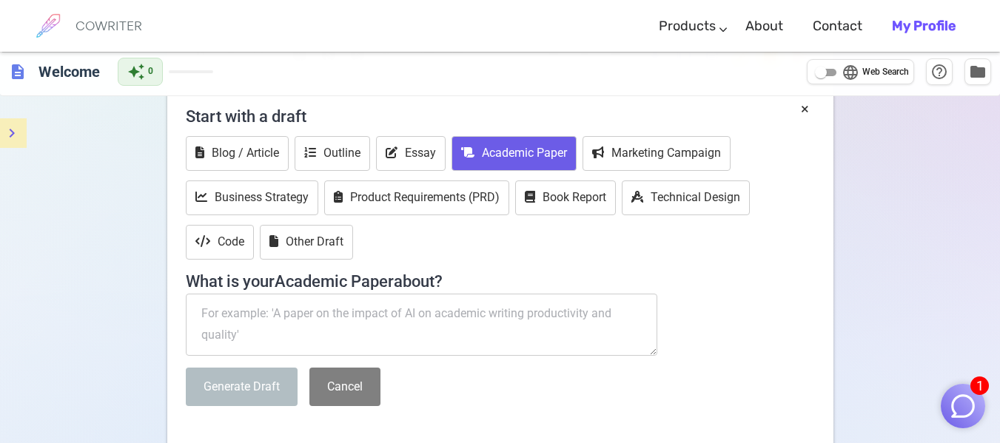  Describe the element at coordinates (565, 198) in the screenshot. I see `button: Book Report` at that location.